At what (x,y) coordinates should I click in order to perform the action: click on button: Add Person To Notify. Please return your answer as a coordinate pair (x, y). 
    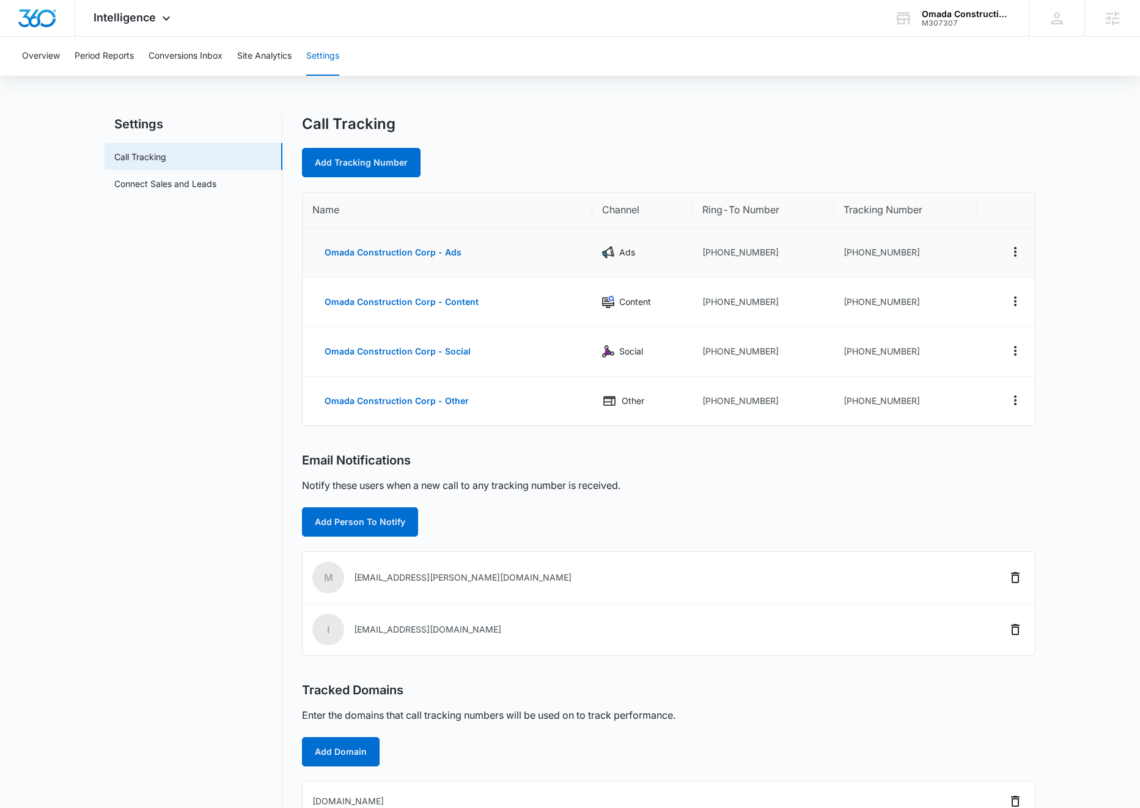
    Looking at the image, I should click on (360, 522).